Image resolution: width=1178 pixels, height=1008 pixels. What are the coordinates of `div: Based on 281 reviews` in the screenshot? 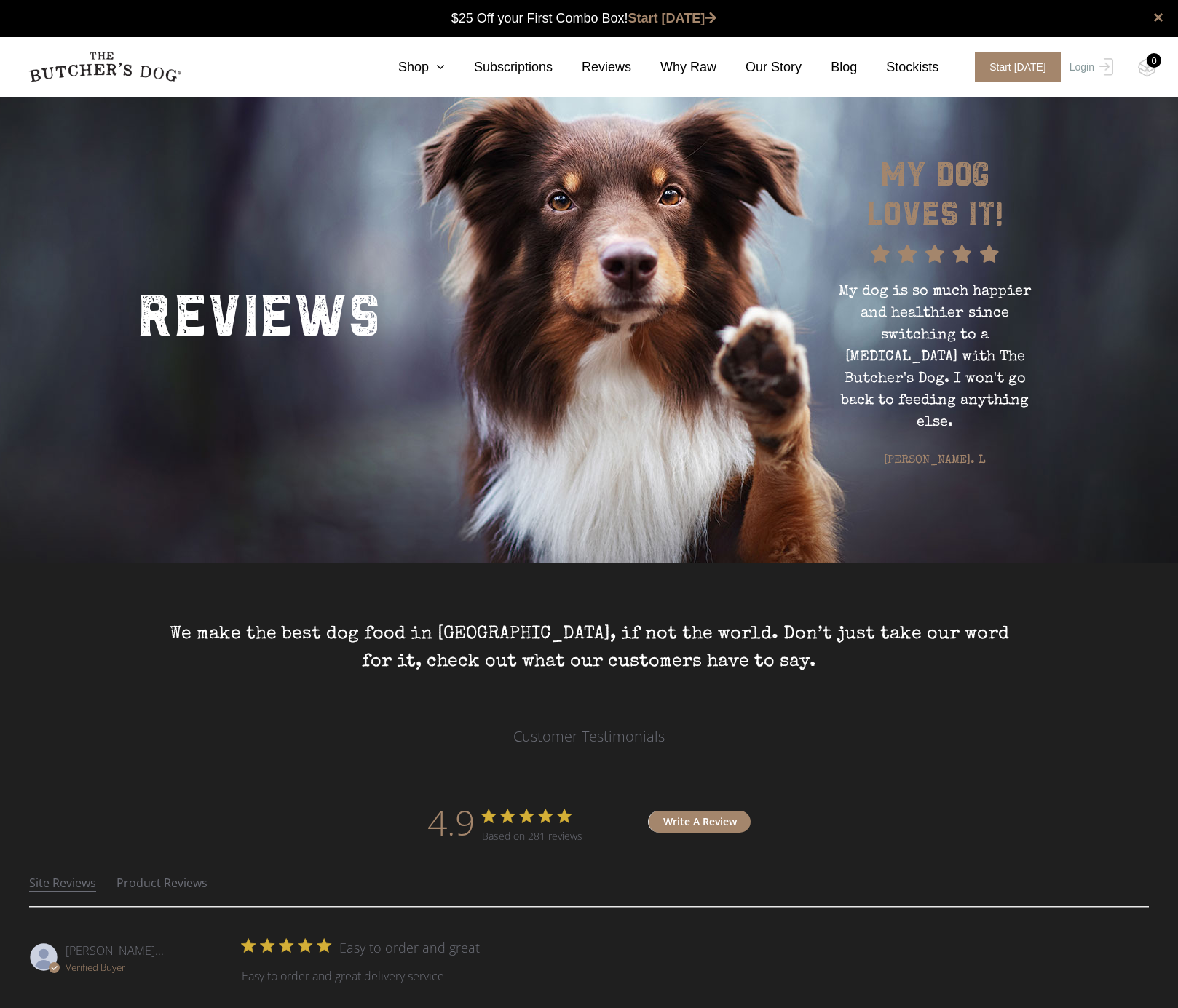 It's located at (533, 836).